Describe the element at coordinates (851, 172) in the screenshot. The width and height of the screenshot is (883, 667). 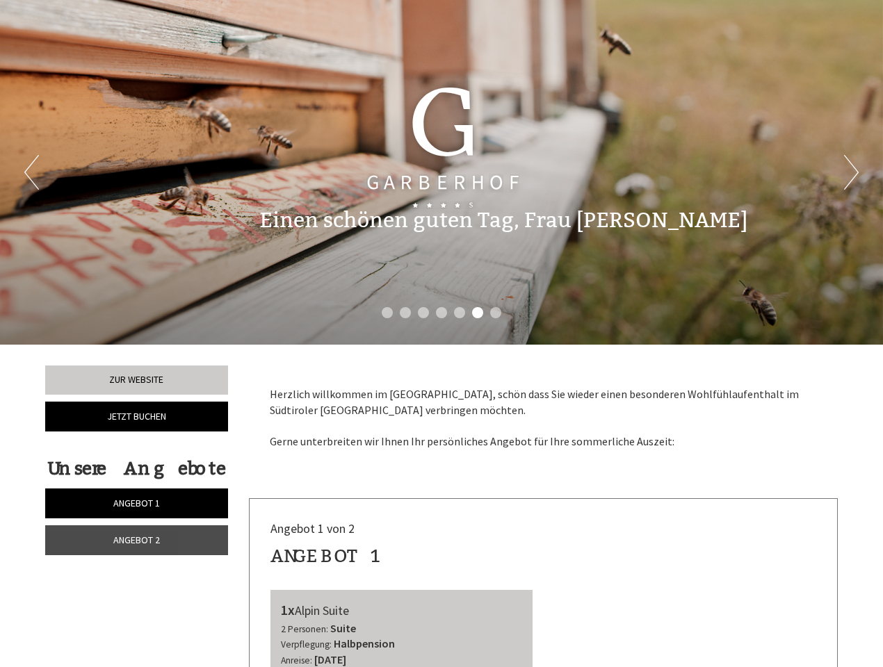
I see `button: Next` at that location.